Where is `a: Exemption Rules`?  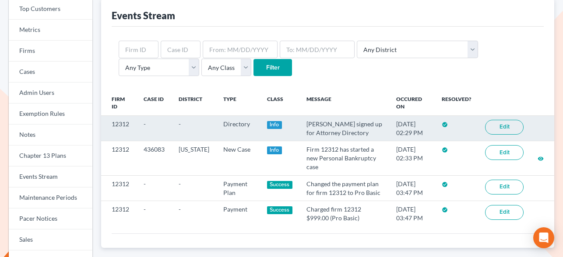 a: Exemption Rules is located at coordinates (50, 114).